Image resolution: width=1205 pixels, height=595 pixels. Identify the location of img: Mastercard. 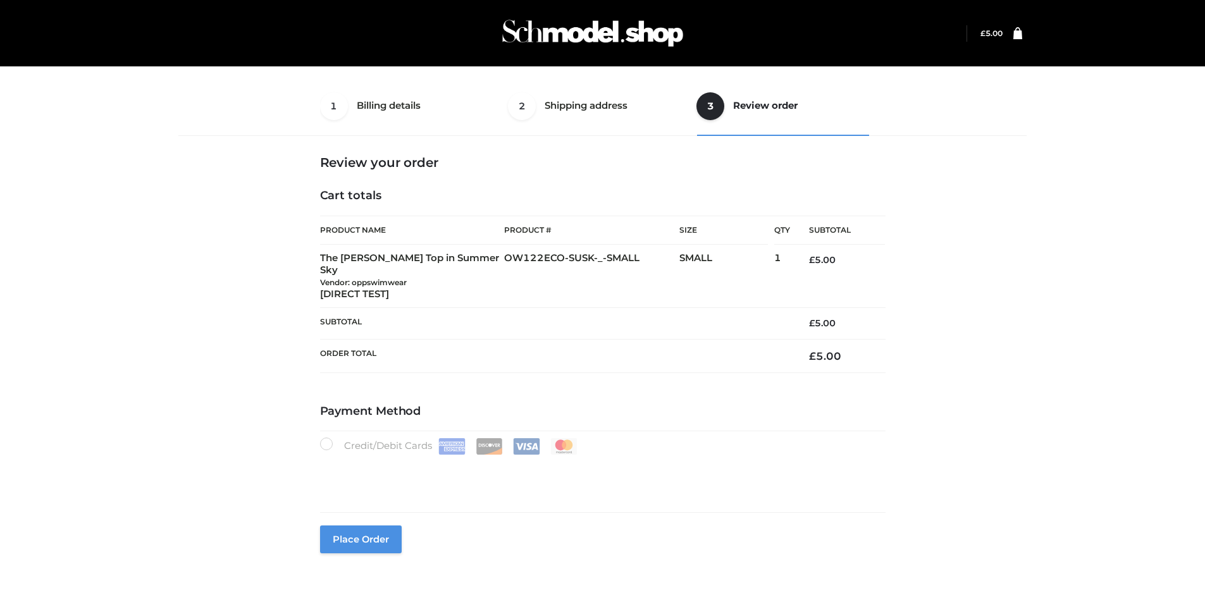
(564, 447).